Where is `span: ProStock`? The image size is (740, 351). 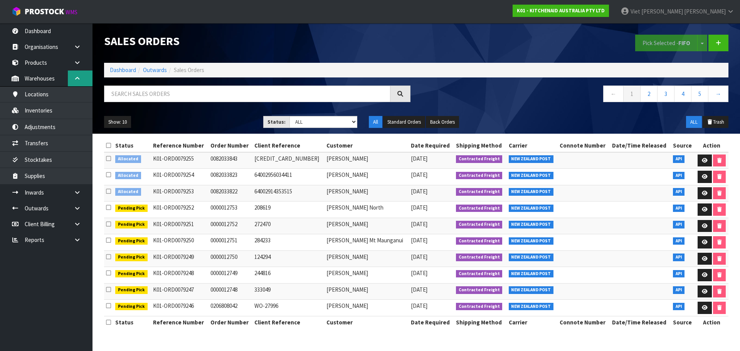
span: ProStock is located at coordinates (44, 12).